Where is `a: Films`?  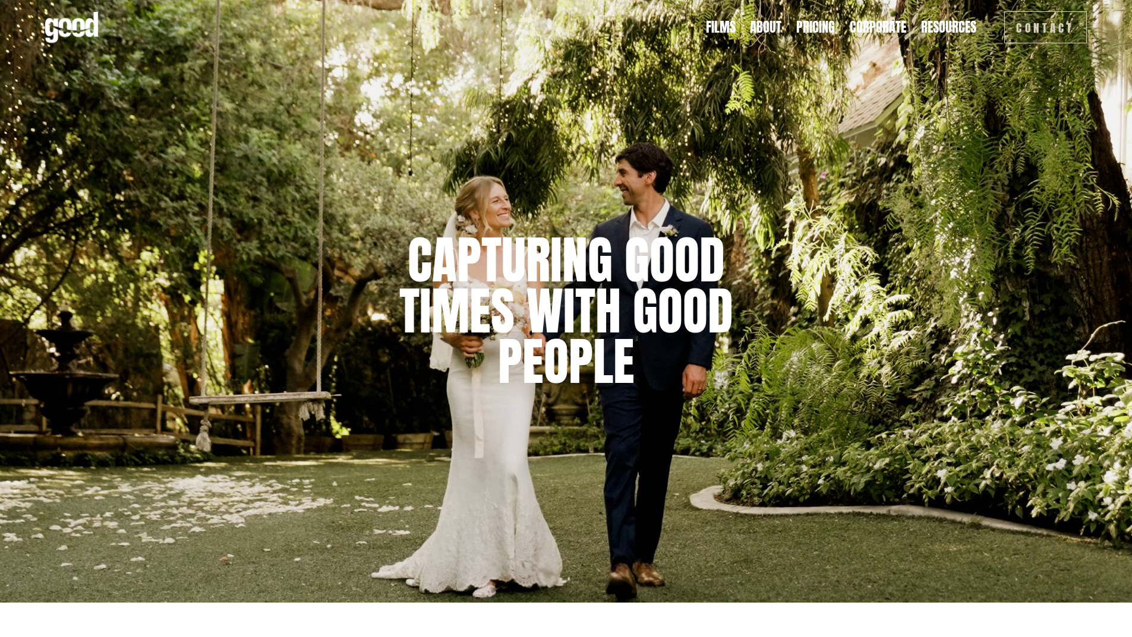 a: Films is located at coordinates (721, 27).